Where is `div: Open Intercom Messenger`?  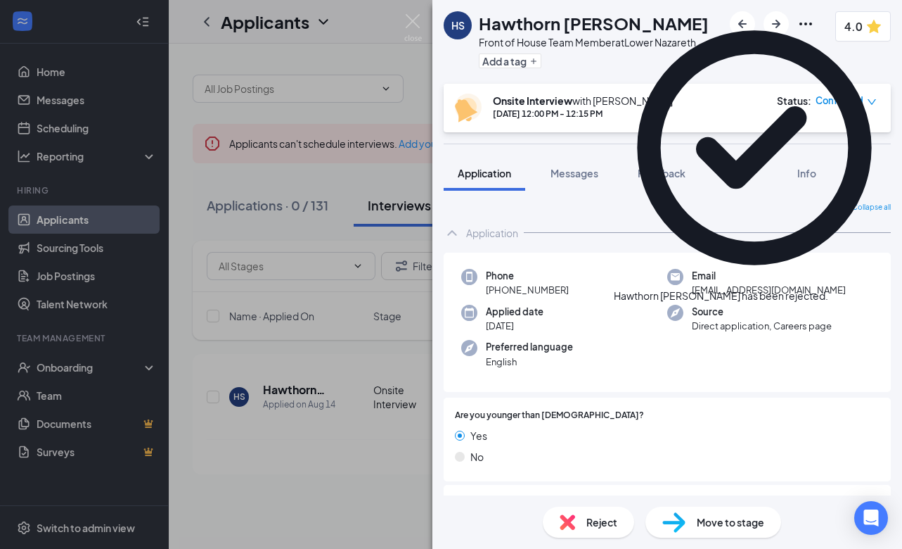 div: Open Intercom Messenger is located at coordinates (871, 518).